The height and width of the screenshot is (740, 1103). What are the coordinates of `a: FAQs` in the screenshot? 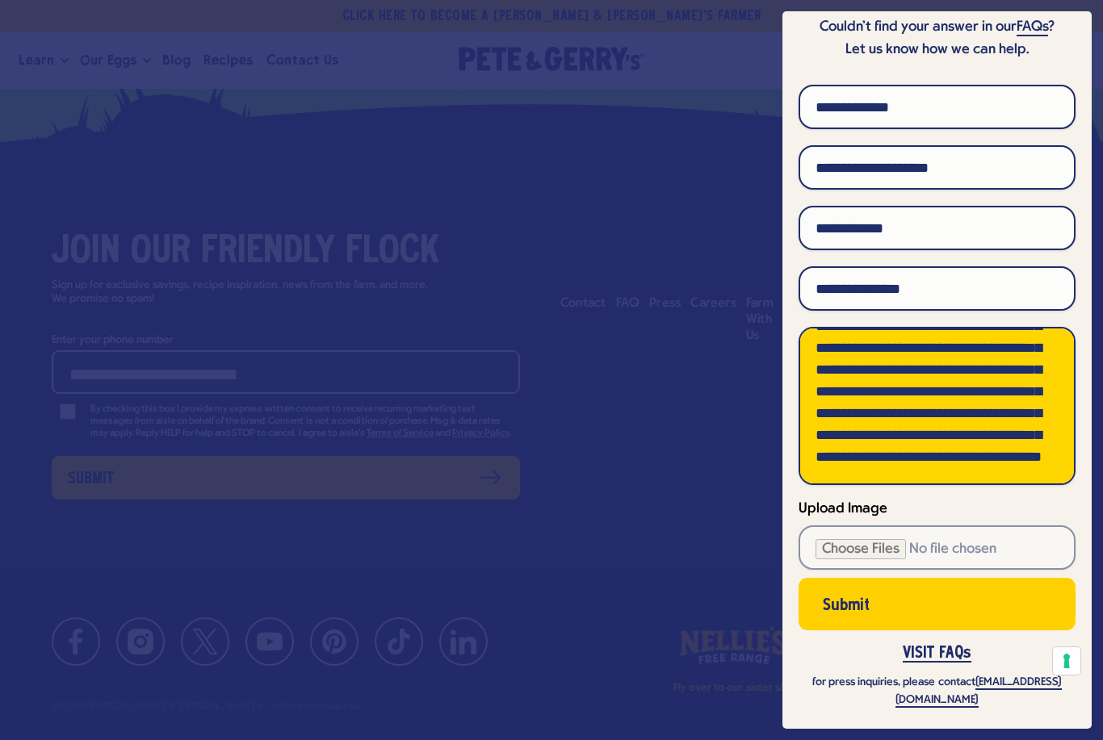 It's located at (1032, 27).